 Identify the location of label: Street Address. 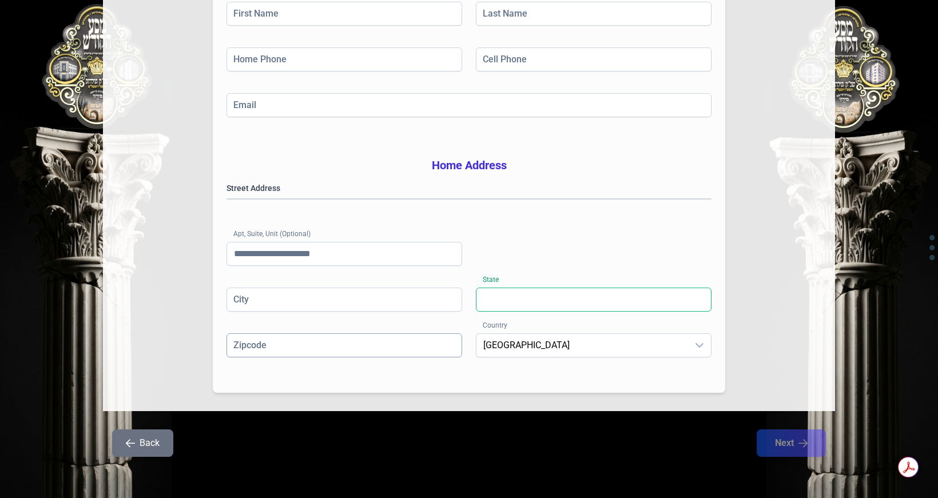
(469, 188).